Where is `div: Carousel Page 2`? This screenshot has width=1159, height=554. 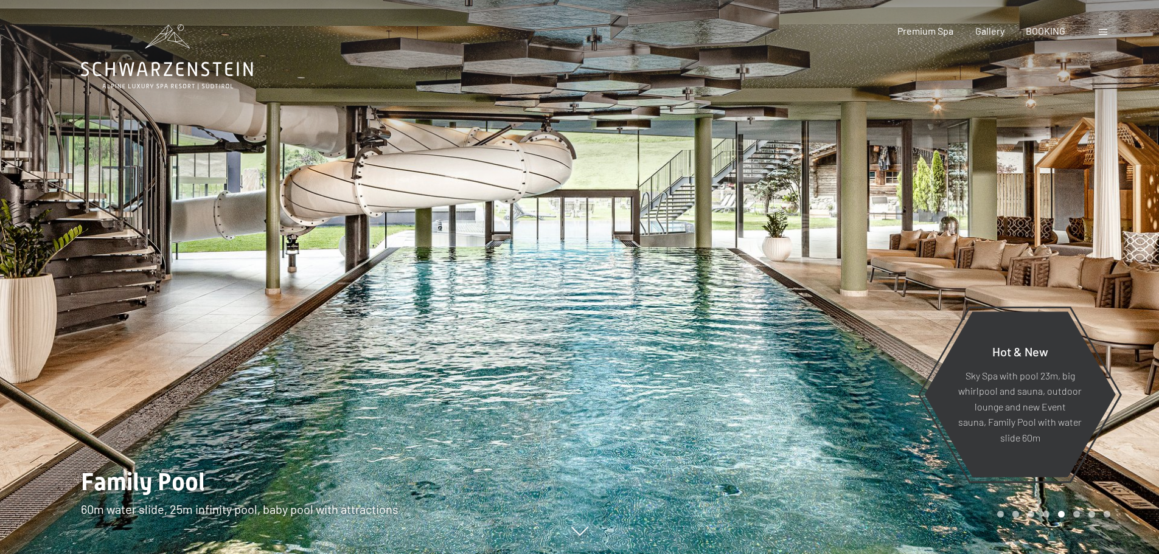
div: Carousel Page 2 is located at coordinates (1016, 514).